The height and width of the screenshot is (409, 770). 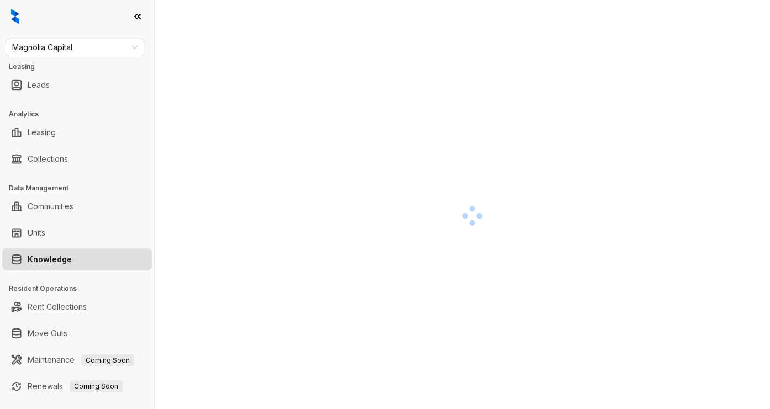 I want to click on li: Move Outs, so click(x=77, y=333).